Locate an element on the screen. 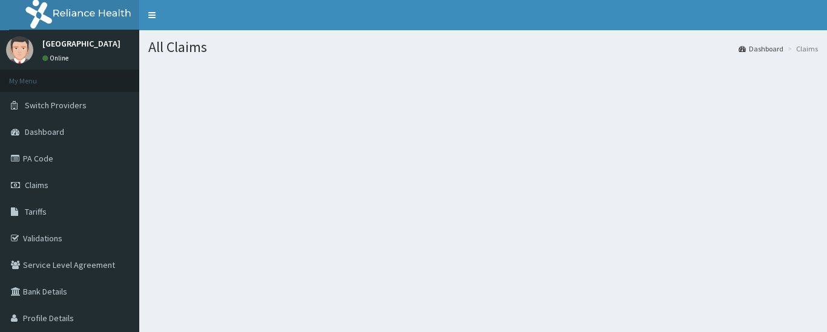  span: Dashboard is located at coordinates (44, 132).